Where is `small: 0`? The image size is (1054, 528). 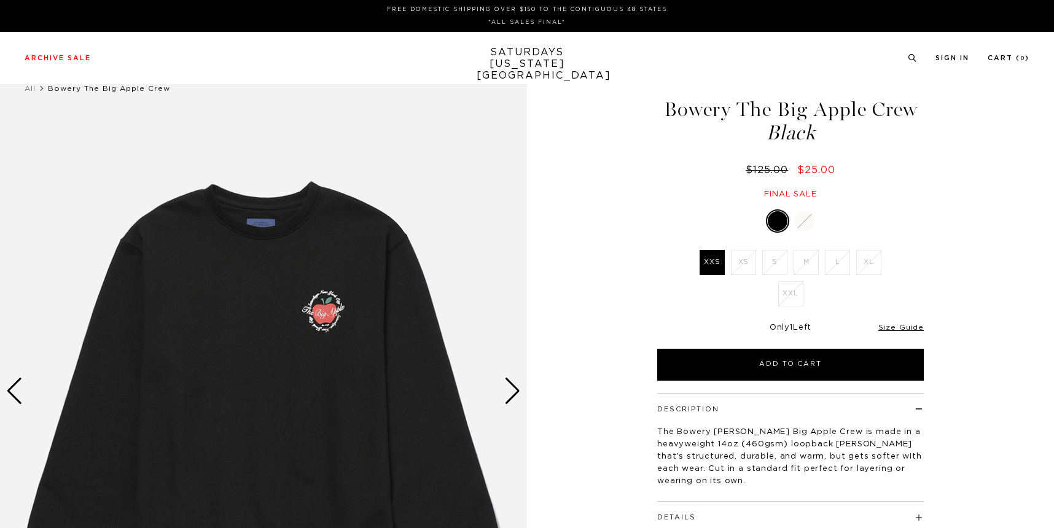
small: 0 is located at coordinates (1023, 58).